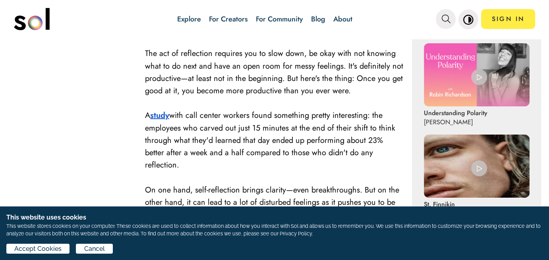 The width and height of the screenshot is (549, 260). What do you see at coordinates (147, 115) in the screenshot?
I see `span: A` at bounding box center [147, 115].